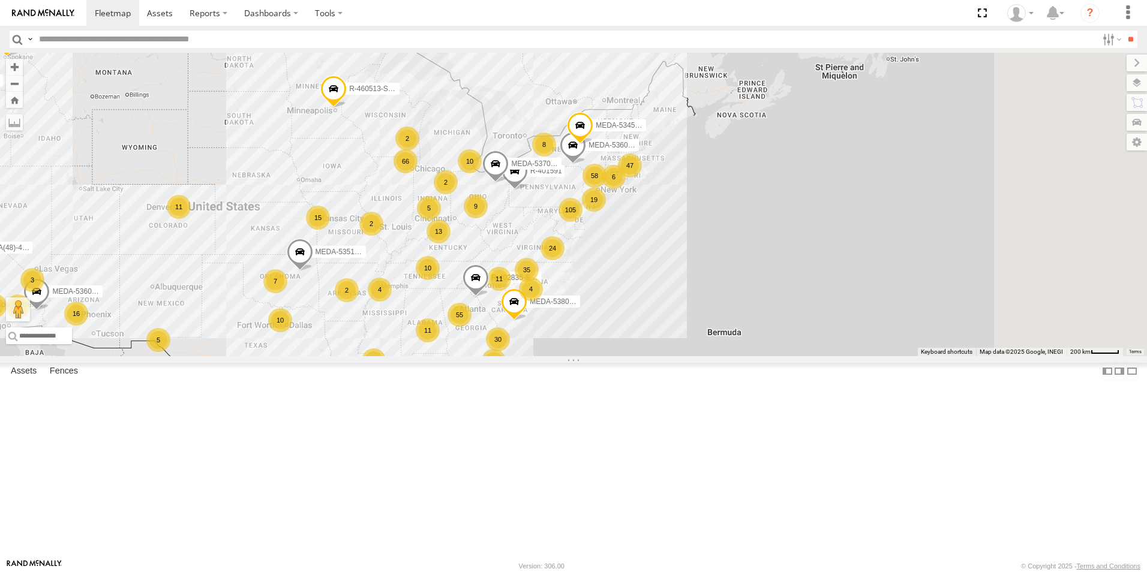 The width and height of the screenshot is (1147, 572). I want to click on div: 13, so click(438, 232).